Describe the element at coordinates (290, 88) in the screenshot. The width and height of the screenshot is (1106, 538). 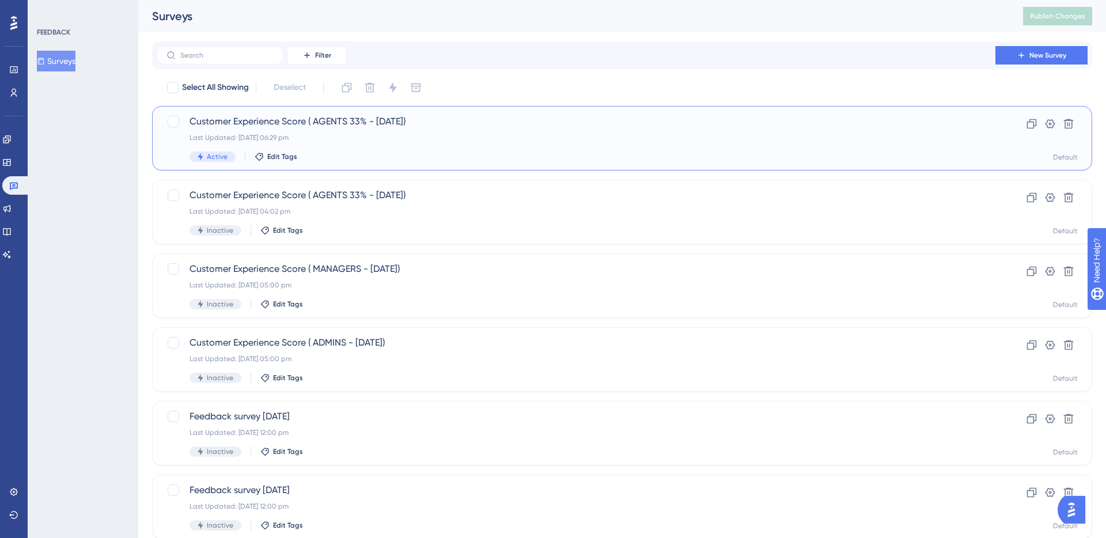
I see `button: Deselect` at that location.